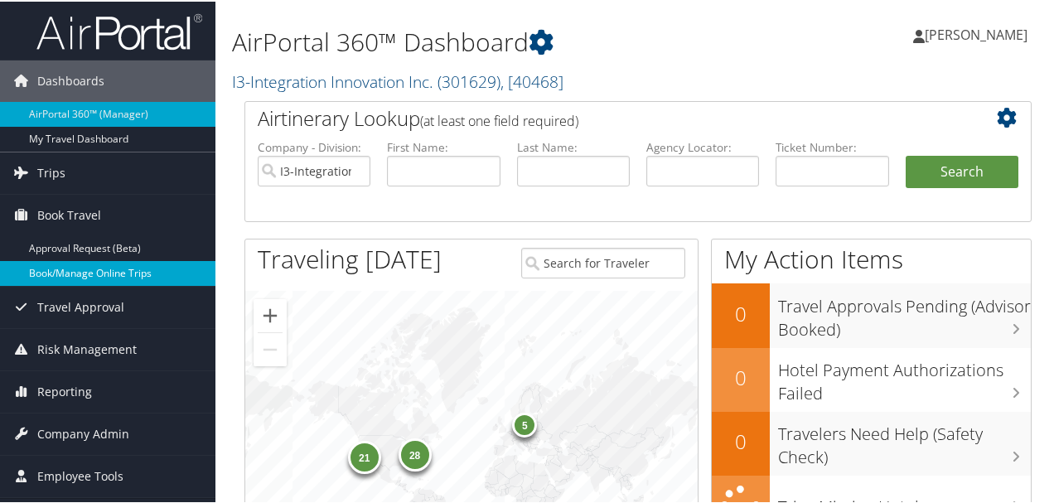  Describe the element at coordinates (904, 440) in the screenshot. I see `h3: Travelers Need Help (Safety Check)` at that location.